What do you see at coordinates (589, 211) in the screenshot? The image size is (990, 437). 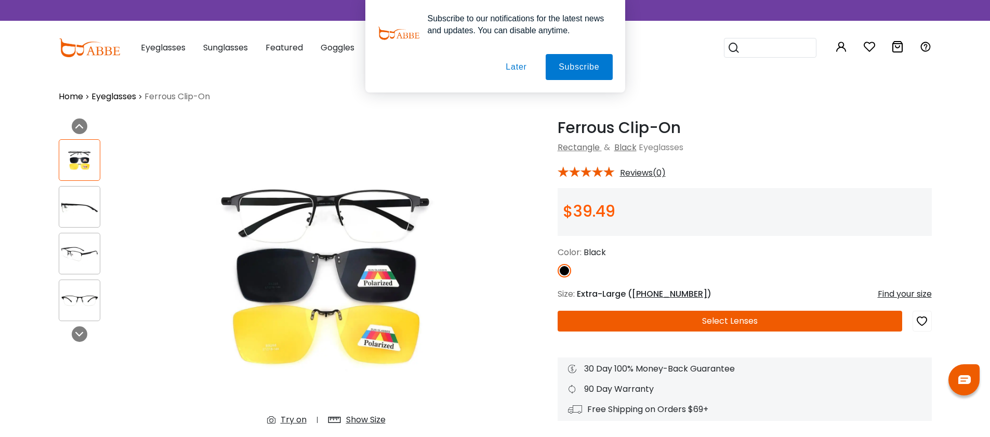 I see `span: $39.49` at bounding box center [589, 211].